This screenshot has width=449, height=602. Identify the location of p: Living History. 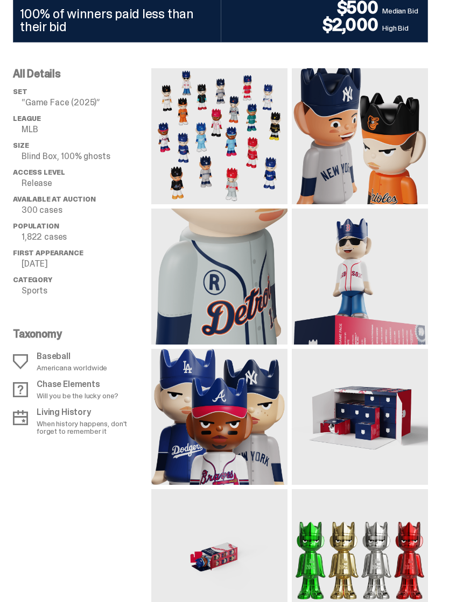
(90, 412).